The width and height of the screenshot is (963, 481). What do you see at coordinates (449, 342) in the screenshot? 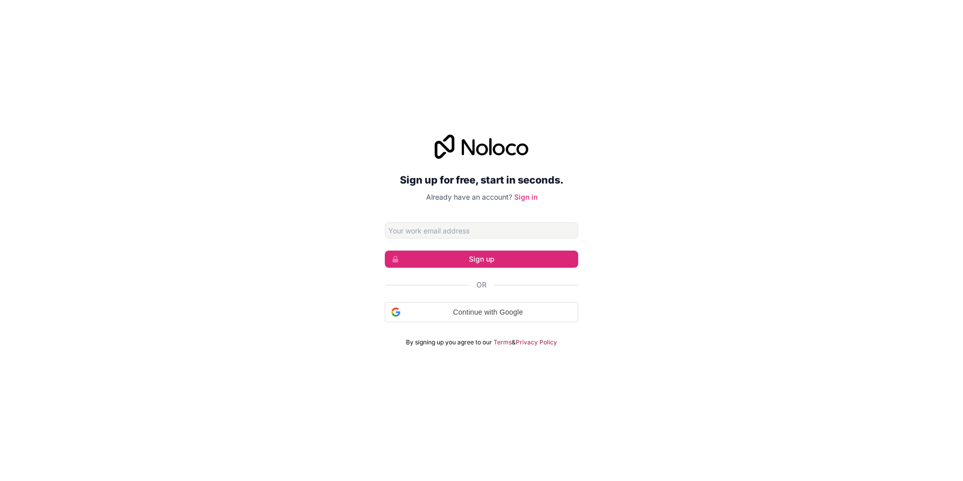
I see `span: By signing up you agree to our` at bounding box center [449, 342].